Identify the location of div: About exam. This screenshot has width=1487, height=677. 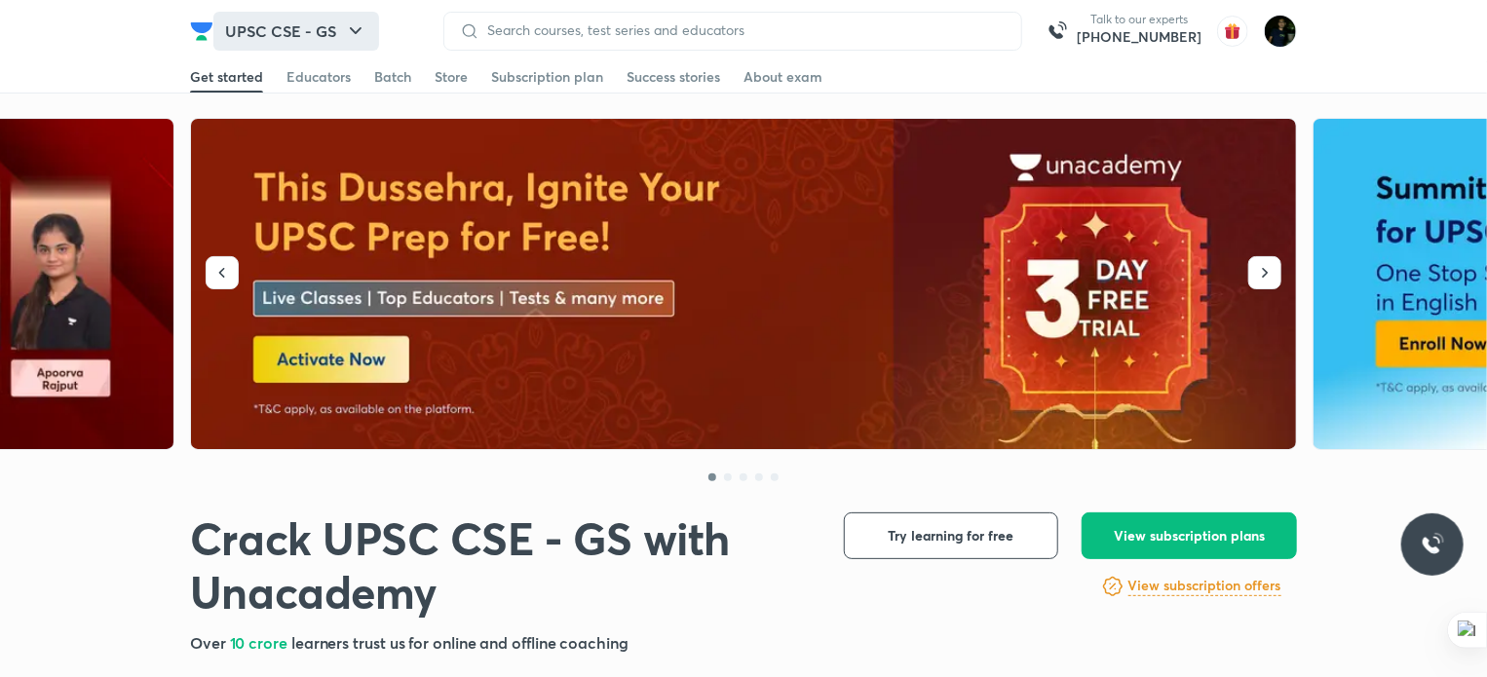
(783, 77).